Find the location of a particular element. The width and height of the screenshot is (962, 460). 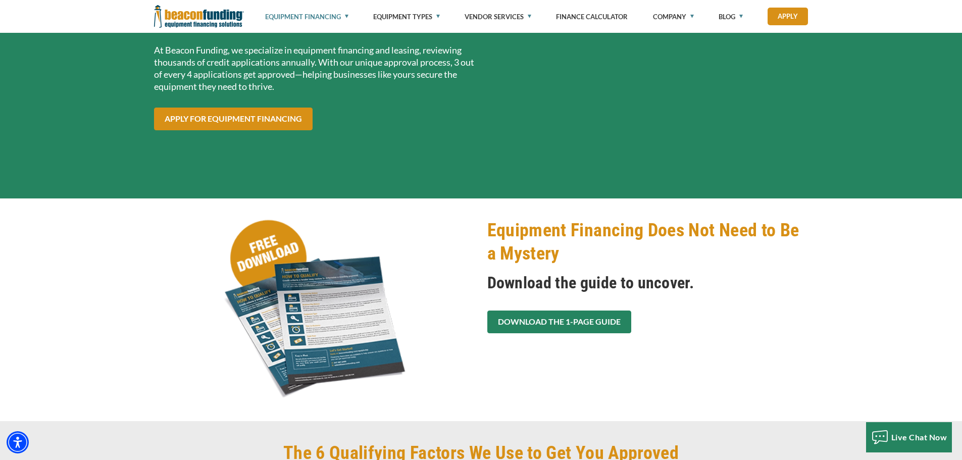

a: Download the 1-Page Guide is located at coordinates (559, 322).